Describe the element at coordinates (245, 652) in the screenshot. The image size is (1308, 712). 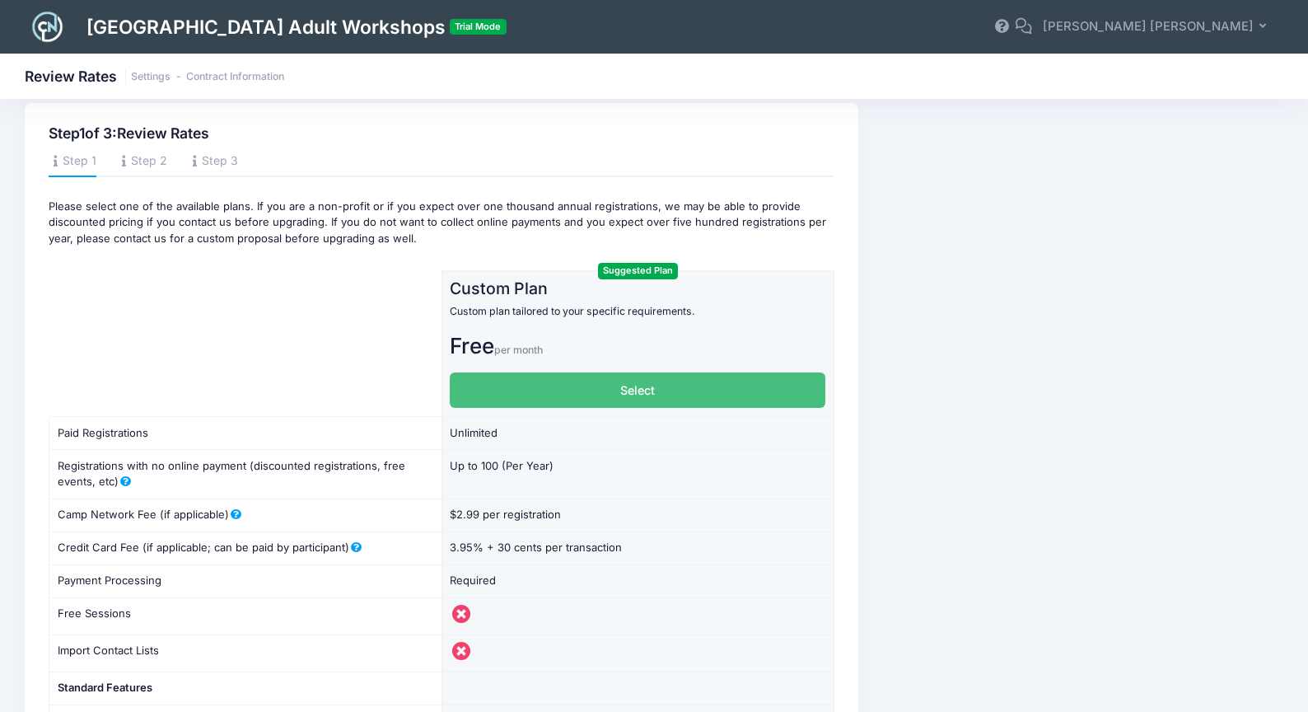
I see `td: Import Contact Lists` at that location.